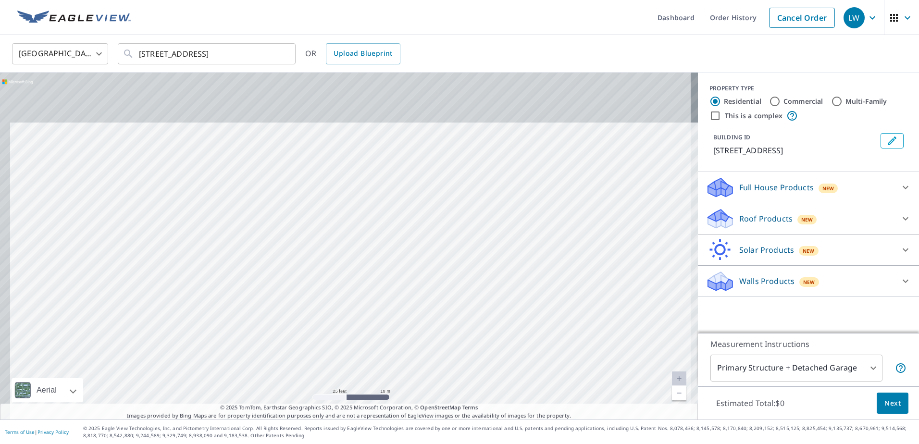 This screenshot has height=444, width=919. I want to click on img: EV Logo, so click(74, 18).